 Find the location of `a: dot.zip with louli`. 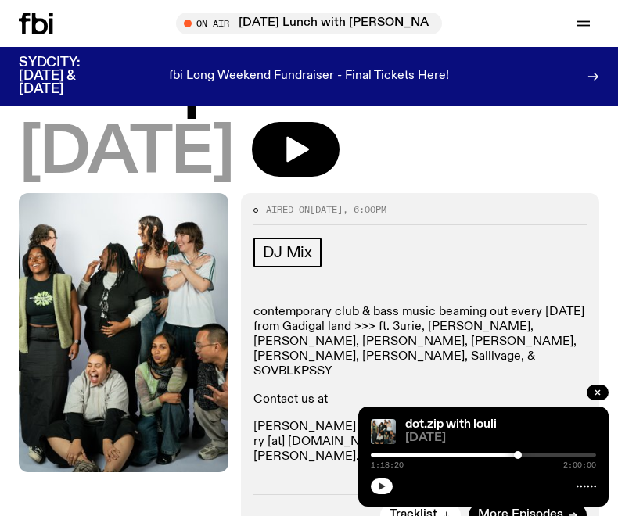

a: dot.zip with louli is located at coordinates (450, 425).